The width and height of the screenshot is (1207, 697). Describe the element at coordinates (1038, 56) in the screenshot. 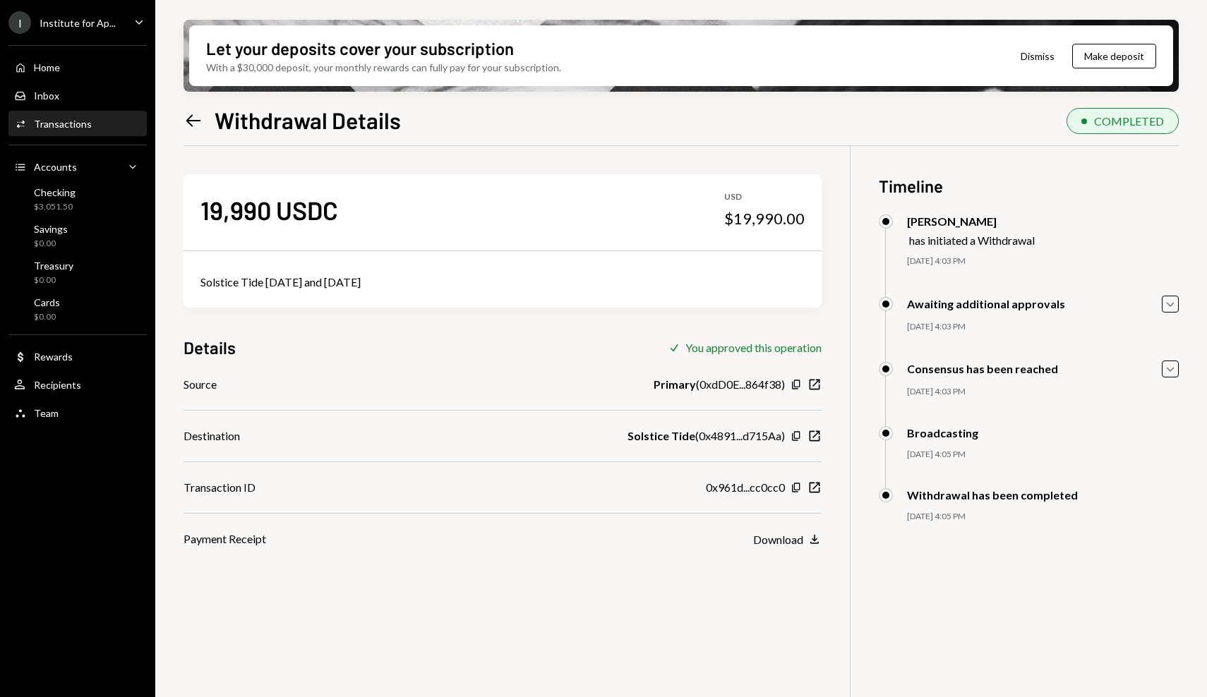

I see `button: Dismiss` at that location.